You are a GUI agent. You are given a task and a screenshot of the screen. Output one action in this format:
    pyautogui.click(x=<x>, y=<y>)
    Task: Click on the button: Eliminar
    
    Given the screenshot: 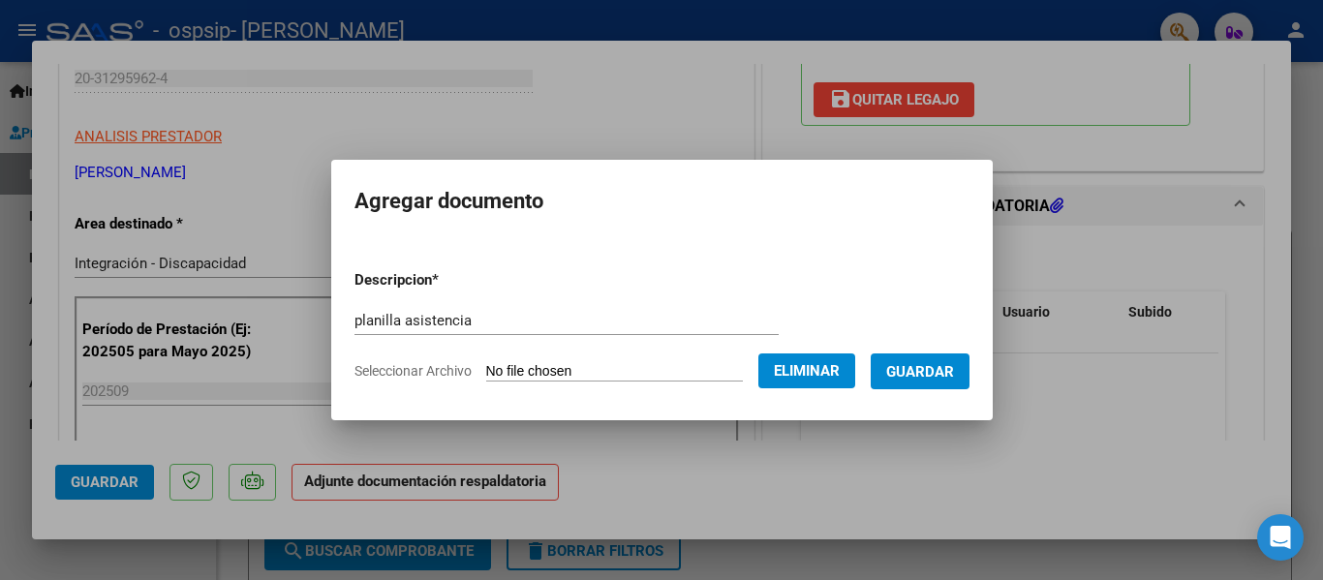 What is the action you would take?
    pyautogui.click(x=807, y=371)
    